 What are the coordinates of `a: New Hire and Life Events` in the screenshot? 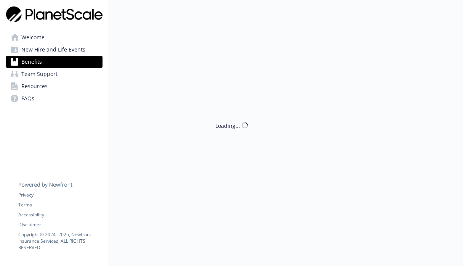 It's located at (54, 50).